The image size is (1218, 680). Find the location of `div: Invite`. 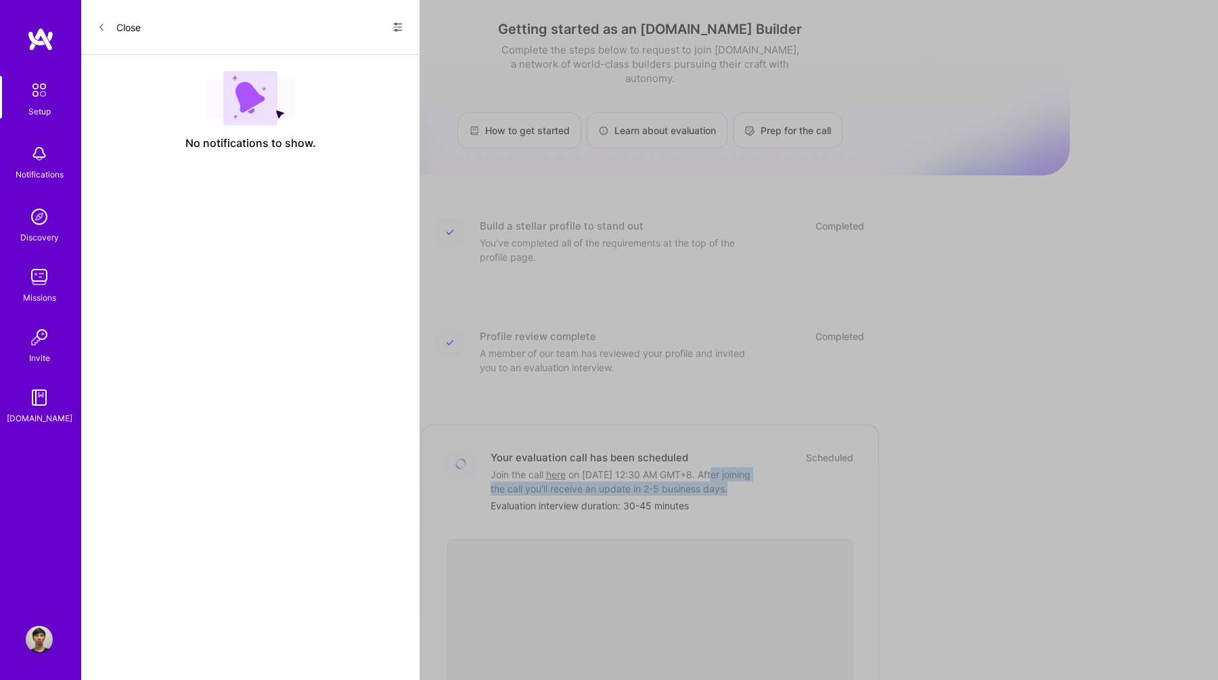

div: Invite is located at coordinates (39, 357).